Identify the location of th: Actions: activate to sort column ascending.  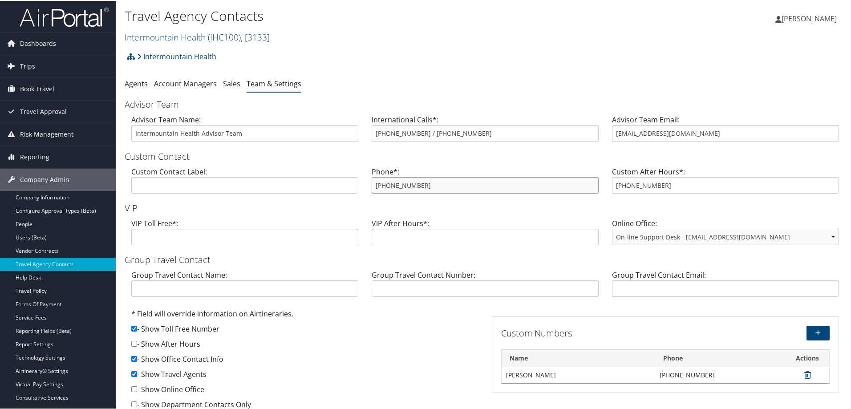
(808, 358).